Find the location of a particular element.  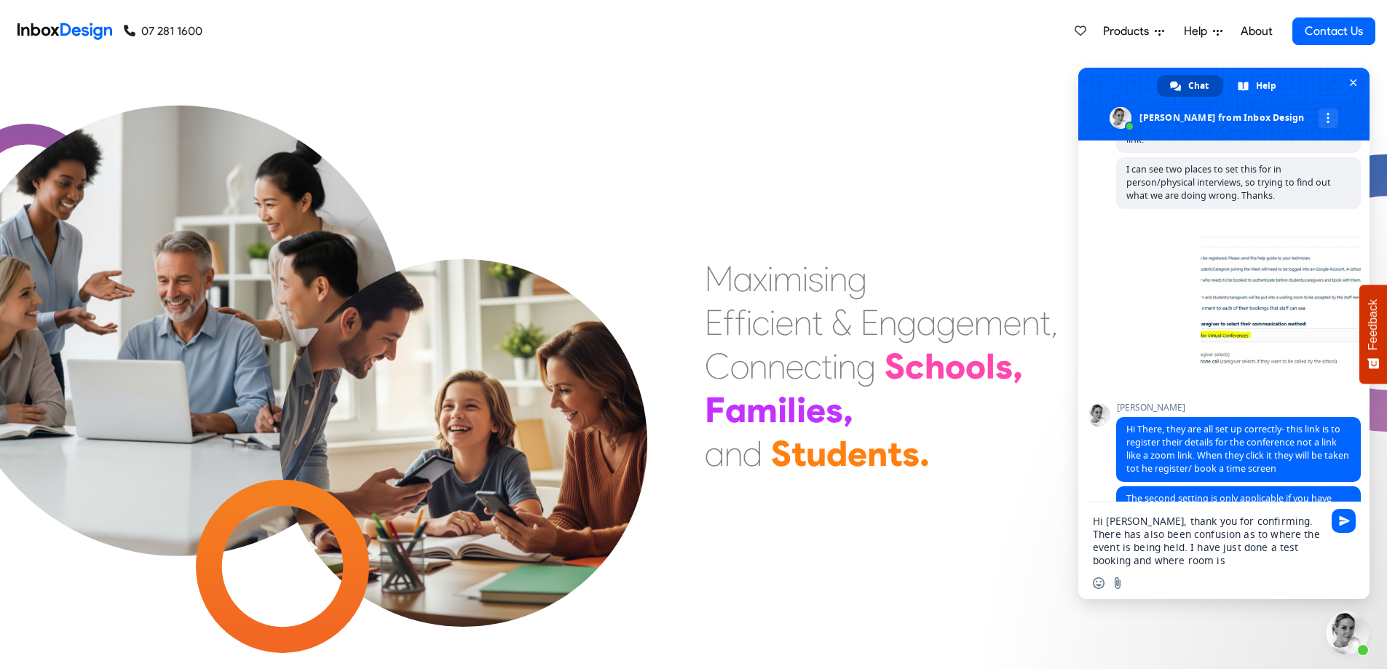

a: Help is located at coordinates (1203, 31).